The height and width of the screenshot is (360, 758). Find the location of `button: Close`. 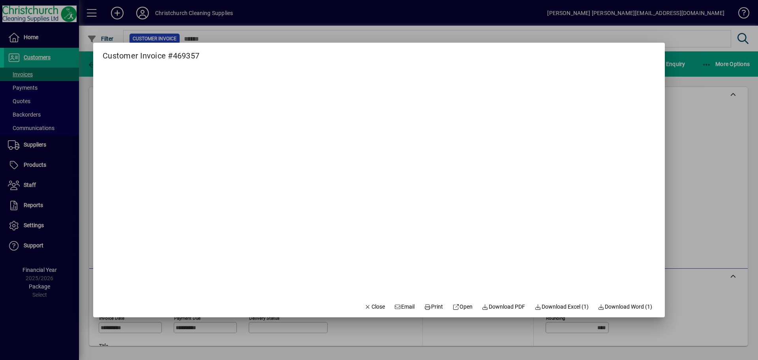

button: Close is located at coordinates (375, 307).